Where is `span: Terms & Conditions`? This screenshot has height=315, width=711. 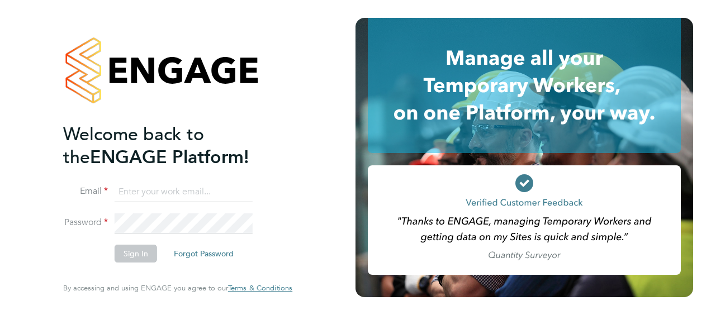 span: Terms & Conditions is located at coordinates (260, 288).